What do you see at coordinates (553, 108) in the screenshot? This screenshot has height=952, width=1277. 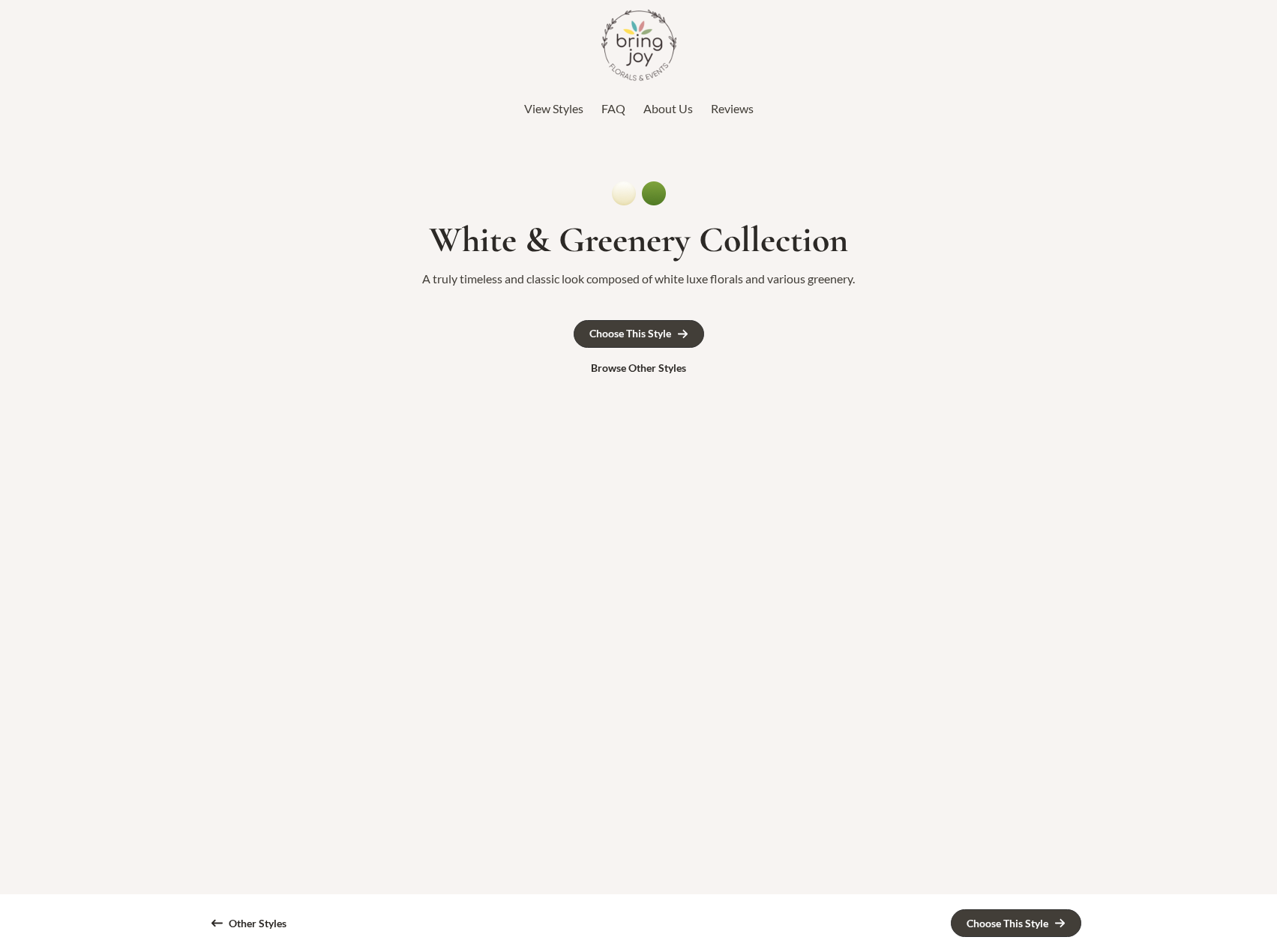 I see `span: View Styles` at bounding box center [553, 108].